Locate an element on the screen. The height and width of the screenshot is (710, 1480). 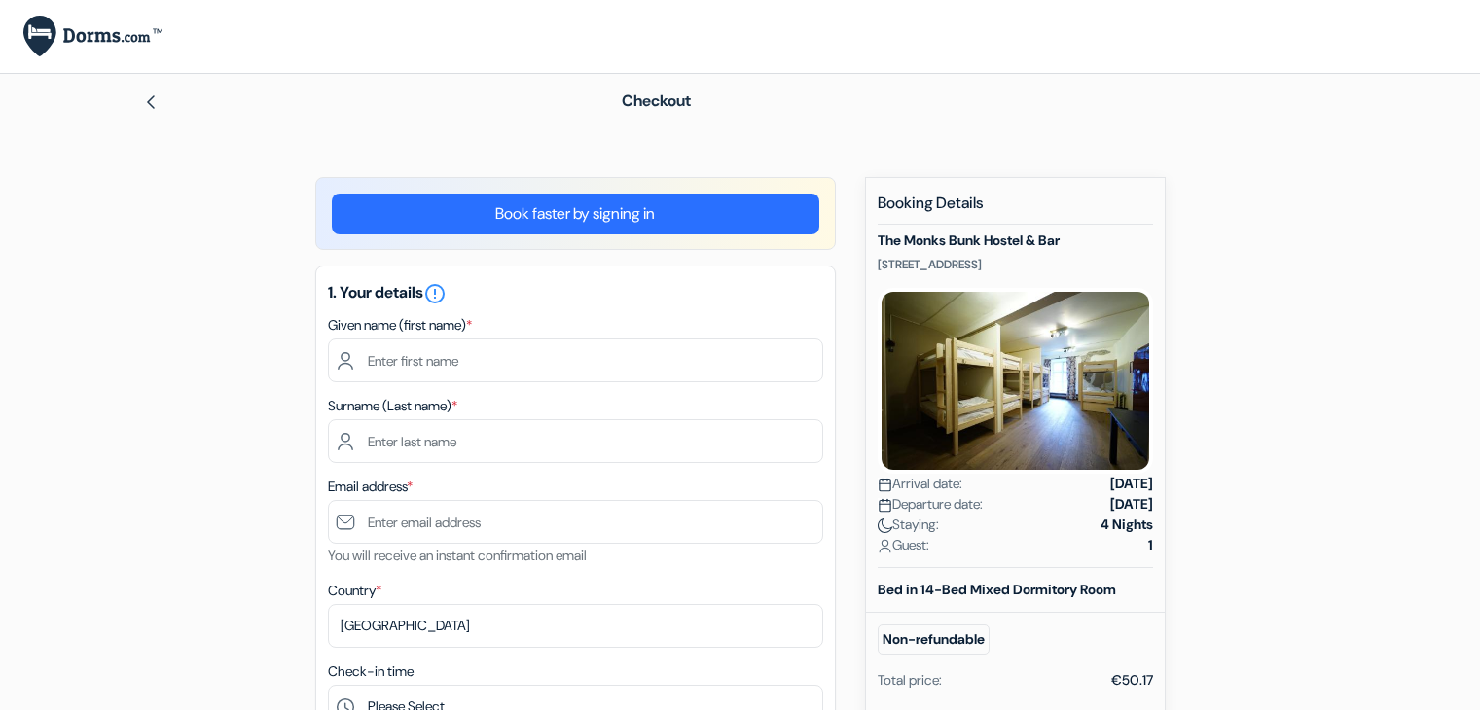
span: Departure date: is located at coordinates (930, 504).